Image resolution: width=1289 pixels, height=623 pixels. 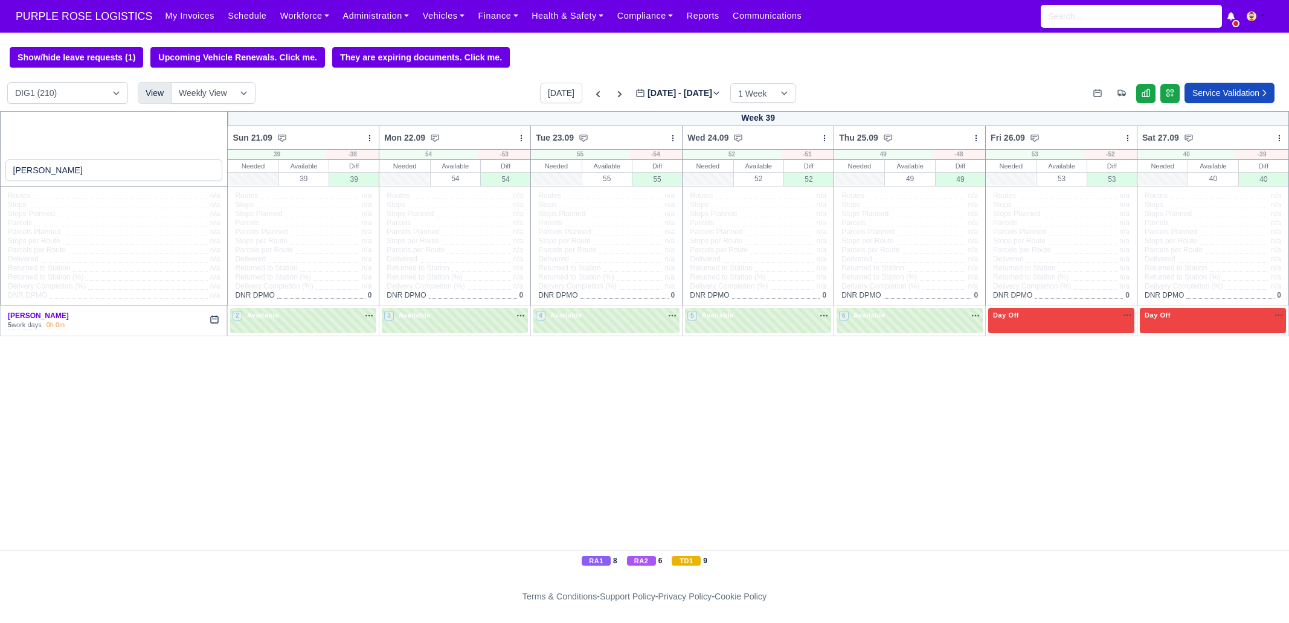 I want to click on div: Chat Widget, so click(x=1258, y=594).